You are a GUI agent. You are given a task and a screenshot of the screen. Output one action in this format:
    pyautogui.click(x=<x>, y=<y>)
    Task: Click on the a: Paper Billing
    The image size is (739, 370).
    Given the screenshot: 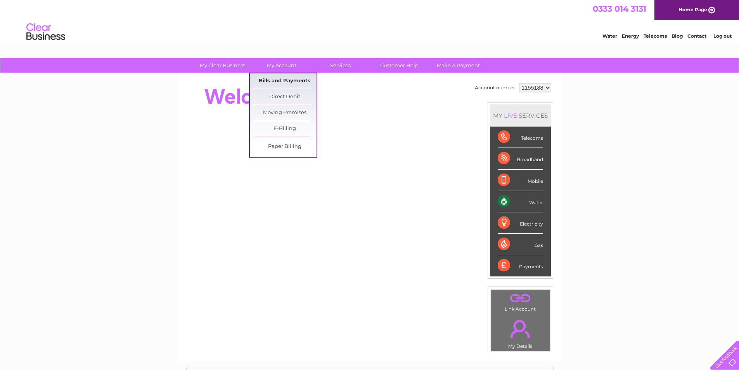 What is the action you would take?
    pyautogui.click(x=284, y=147)
    